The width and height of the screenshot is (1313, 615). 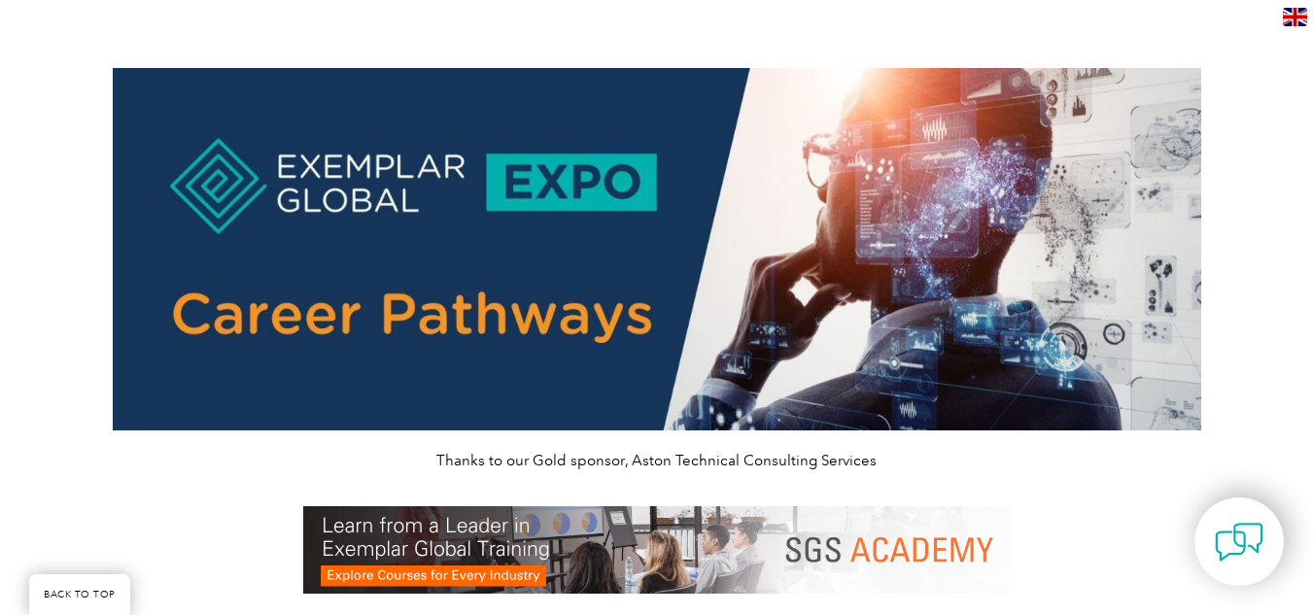 I want to click on img: SGS, so click(x=657, y=550).